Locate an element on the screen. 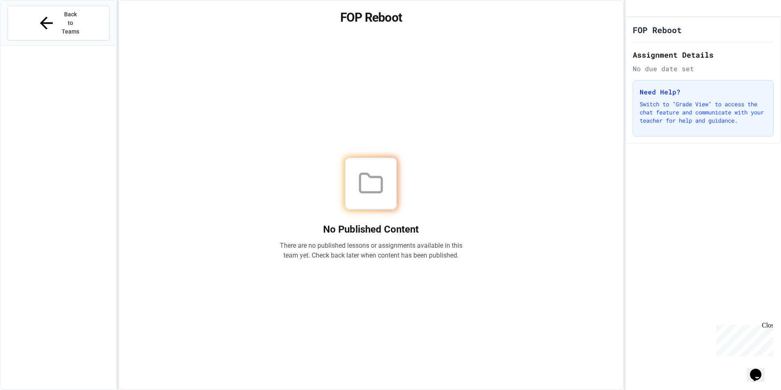 This screenshot has width=781, height=390. div: Chat with us now!Close is located at coordinates (30, 27).